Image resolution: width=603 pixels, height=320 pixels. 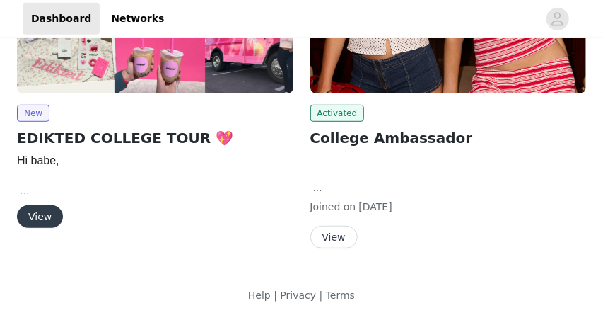 What do you see at coordinates (38, 160) in the screenshot?
I see `span: Hi babe,` at bounding box center [38, 160].